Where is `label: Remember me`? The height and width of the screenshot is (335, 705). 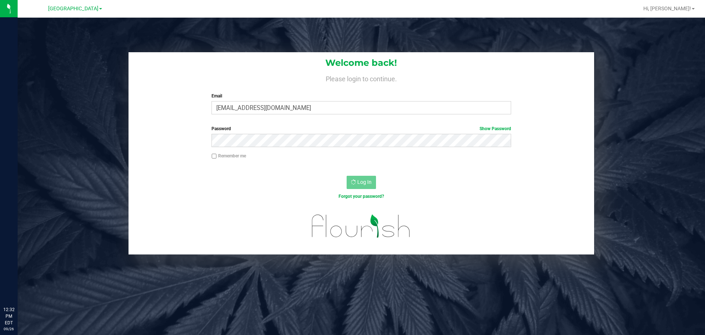 label: Remember me is located at coordinates (229, 156).